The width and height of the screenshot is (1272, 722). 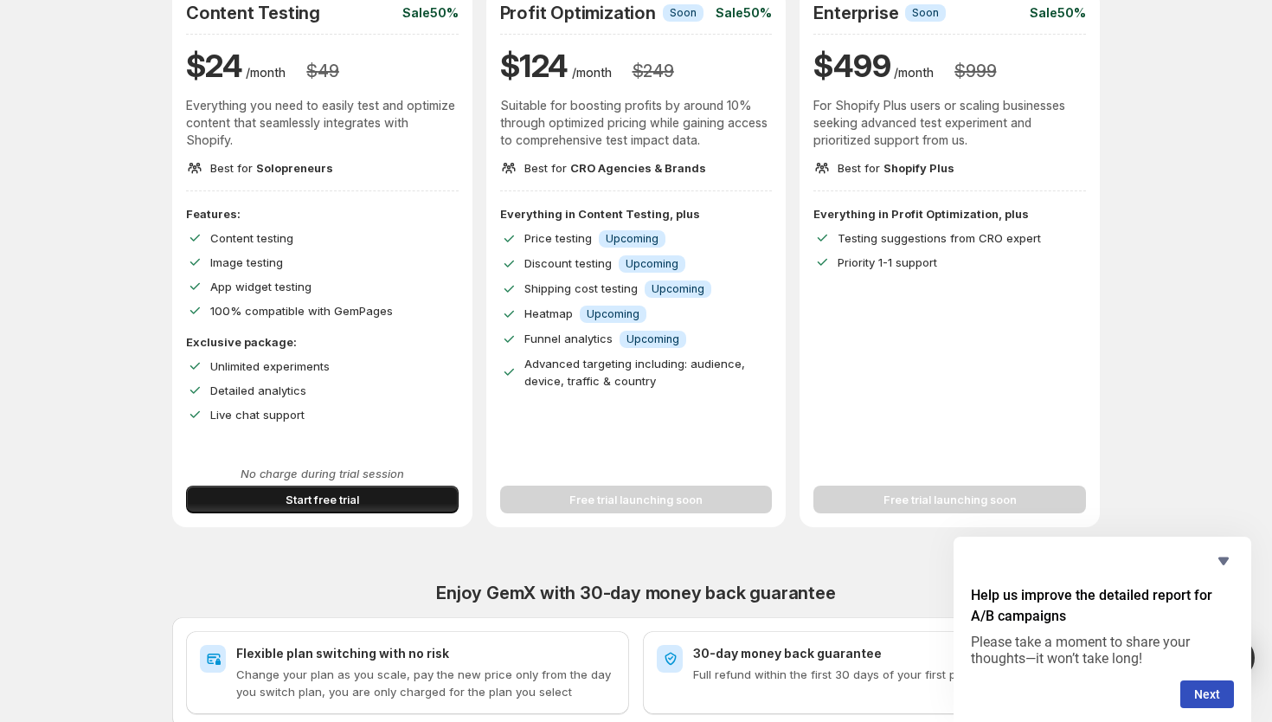 What do you see at coordinates (426, 683) in the screenshot?
I see `p: Change your plan as you scale, pay the new price only from the day you switch plan, you are only ...` at bounding box center [426, 683].